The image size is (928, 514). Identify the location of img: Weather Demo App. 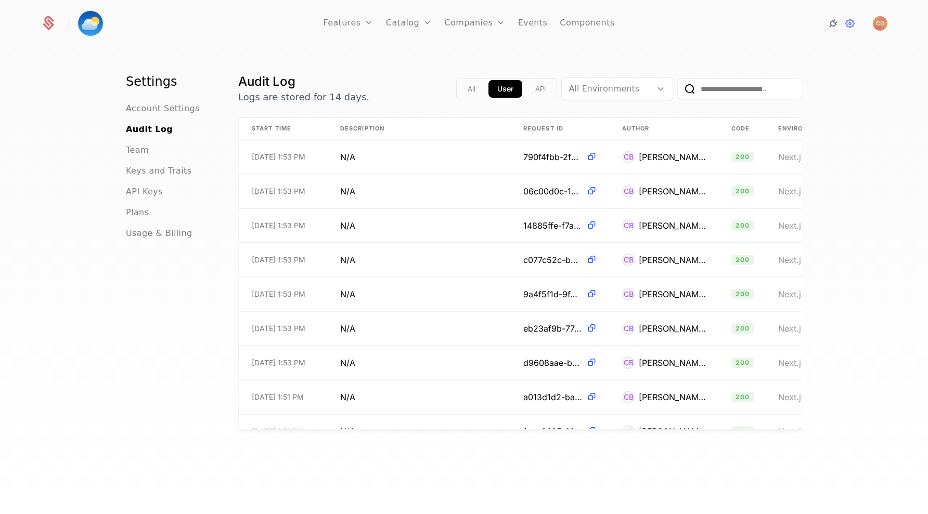
(91, 23).